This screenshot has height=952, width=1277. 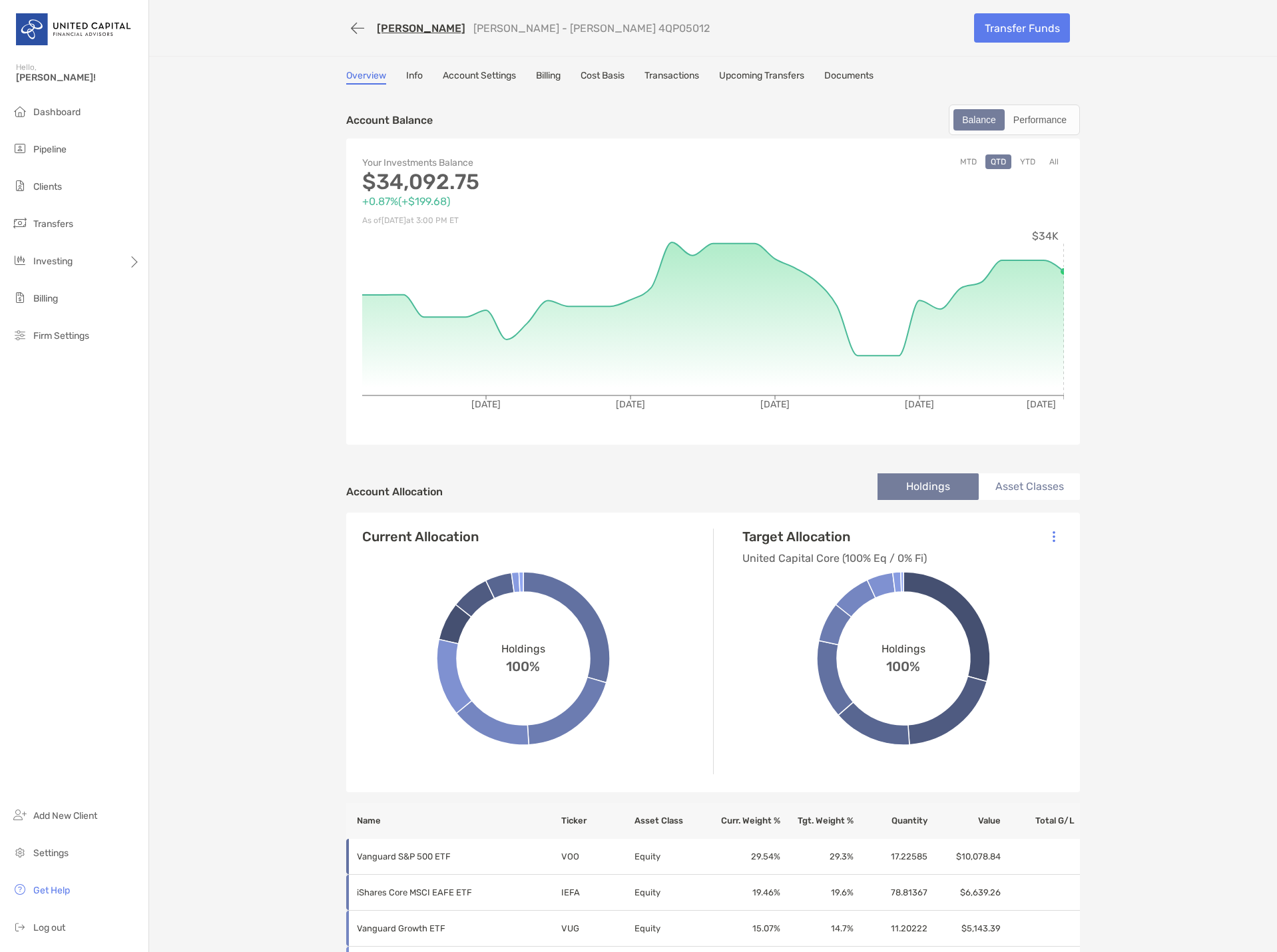 What do you see at coordinates (890, 856) in the screenshot?
I see `td: 17.22585` at bounding box center [890, 856].